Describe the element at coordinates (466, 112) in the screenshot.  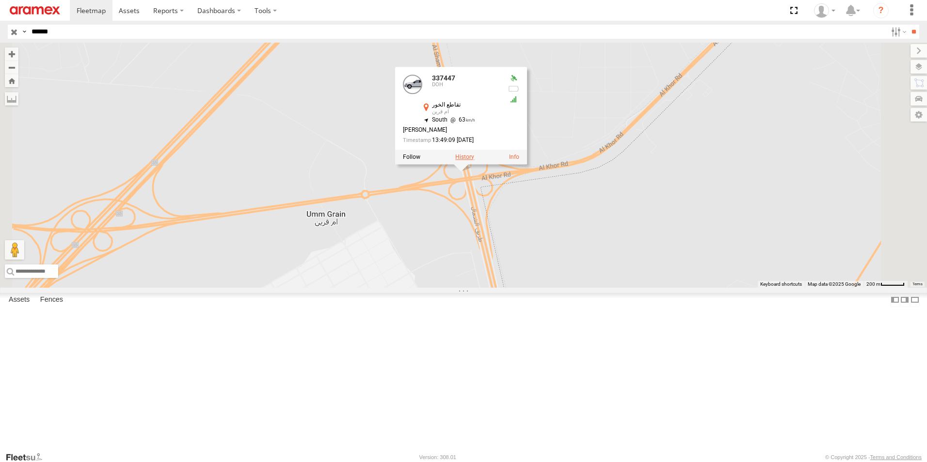
I see `div: ام قرين` at that location.